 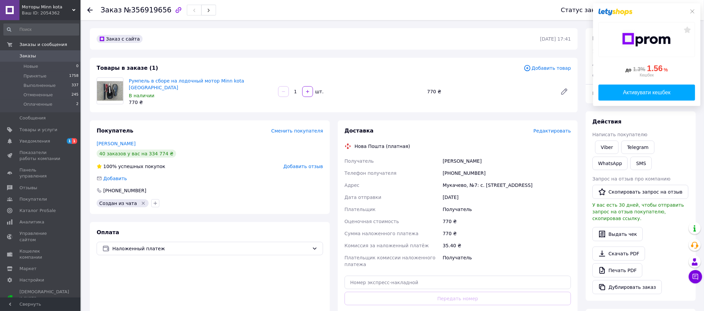 I want to click on button: SMS, so click(x=641, y=163).